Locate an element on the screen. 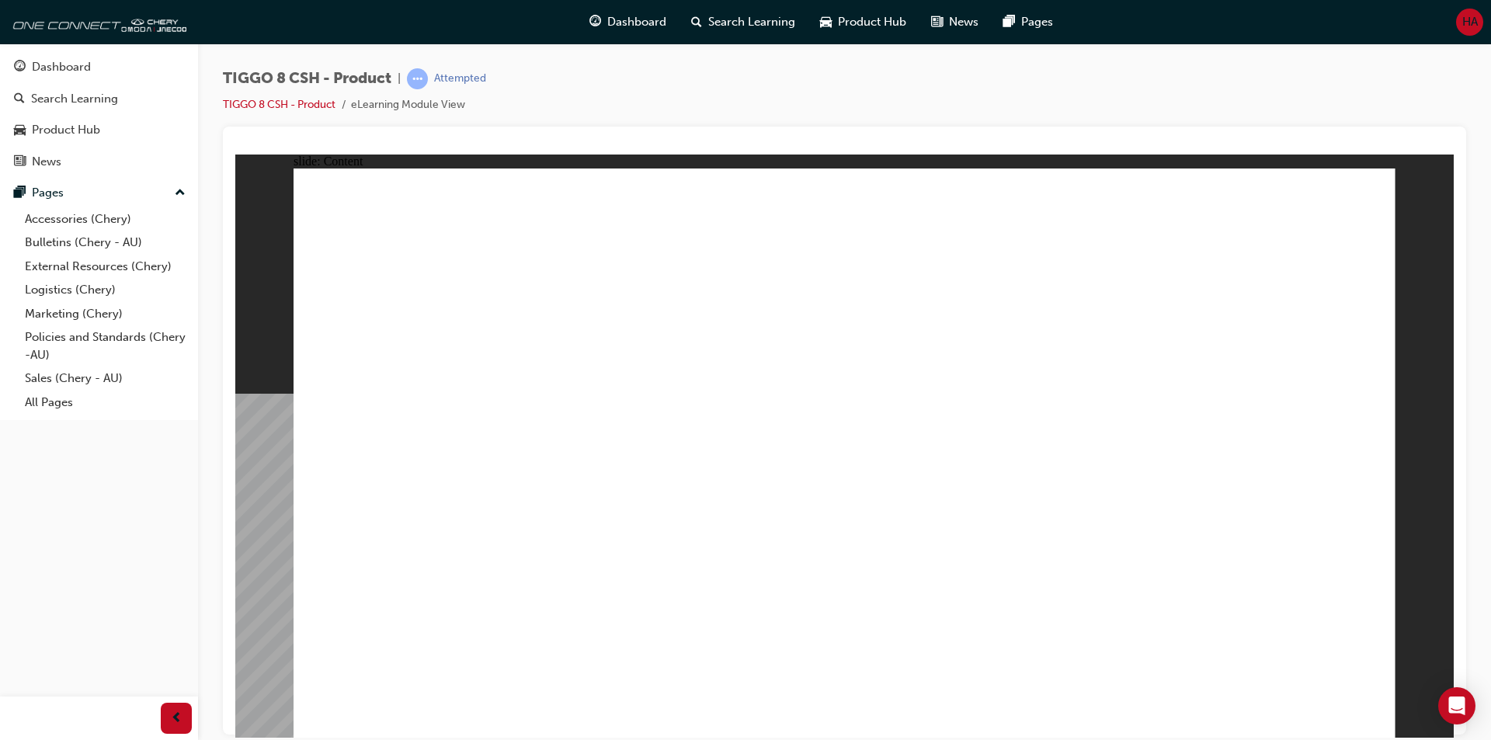  span: up-icon is located at coordinates (180, 193).